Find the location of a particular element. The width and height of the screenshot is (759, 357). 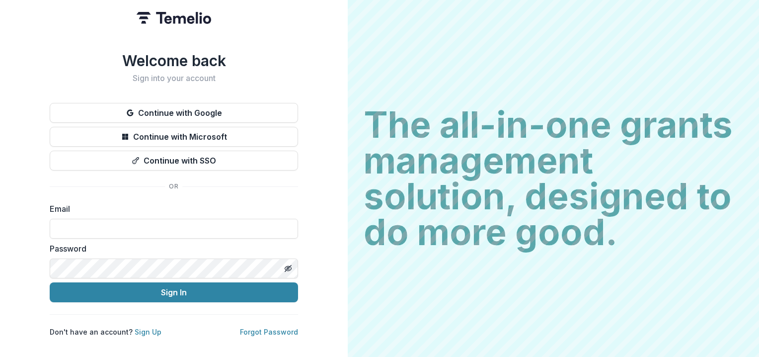

h2: Sign into your account is located at coordinates (174, 78).